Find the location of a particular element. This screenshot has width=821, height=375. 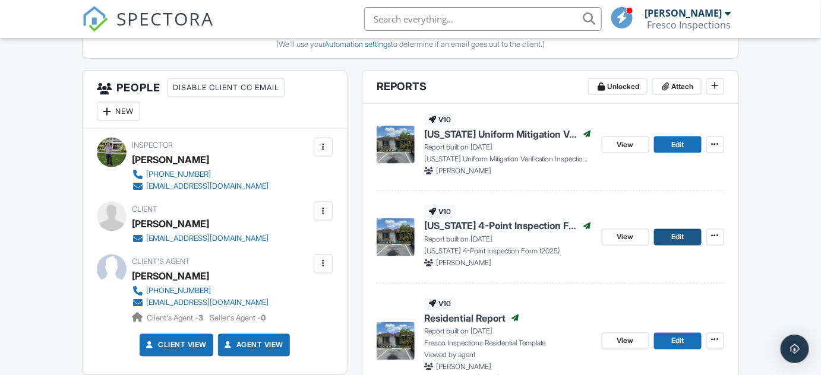

a: Client View is located at coordinates (175, 346).